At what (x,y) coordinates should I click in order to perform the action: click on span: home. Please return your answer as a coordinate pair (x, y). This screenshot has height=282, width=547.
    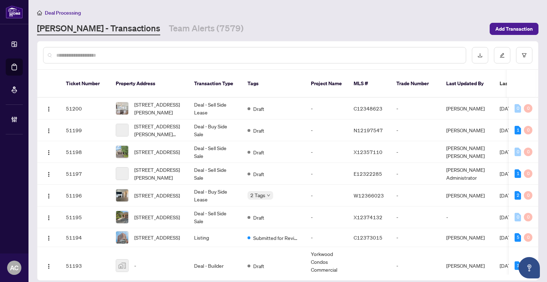
    Looking at the image, I should click on (40, 13).